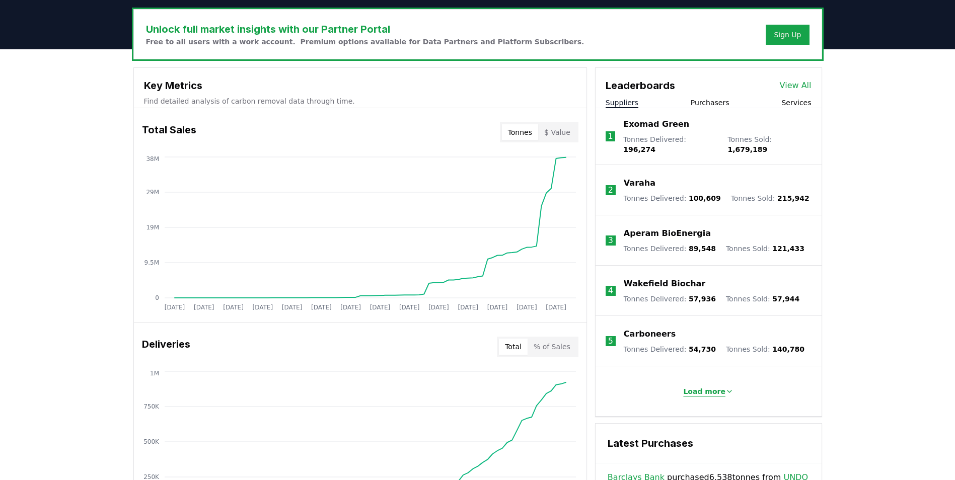 This screenshot has height=480, width=955. What do you see at coordinates (639, 149) in the screenshot?
I see `span: 196,274` at bounding box center [639, 149].